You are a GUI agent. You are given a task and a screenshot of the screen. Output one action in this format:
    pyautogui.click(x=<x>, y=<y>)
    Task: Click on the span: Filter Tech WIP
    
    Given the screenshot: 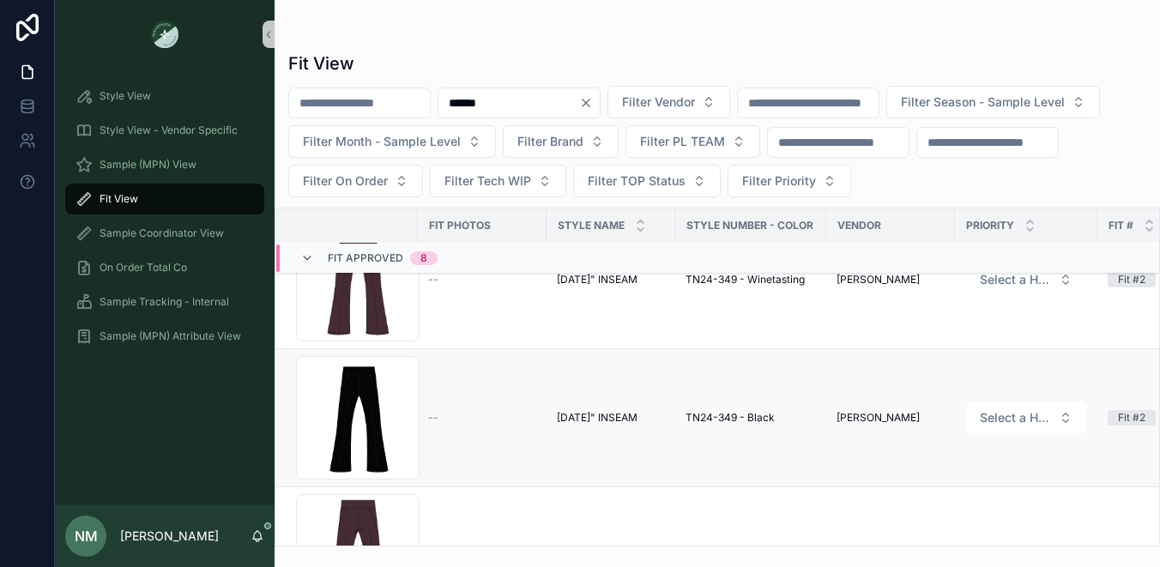 What is the action you would take?
    pyautogui.click(x=488, y=181)
    